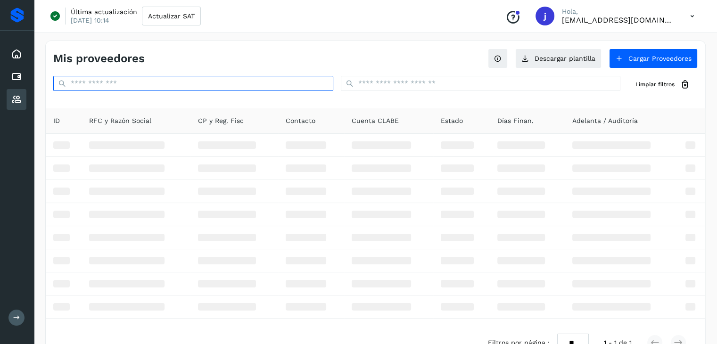  Describe the element at coordinates (663, 84) in the screenshot. I see `button: Limpiar filtros` at that location.